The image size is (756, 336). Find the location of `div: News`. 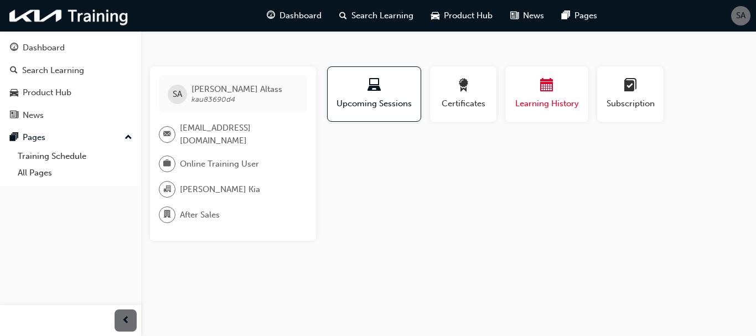

div: News is located at coordinates (33, 115).